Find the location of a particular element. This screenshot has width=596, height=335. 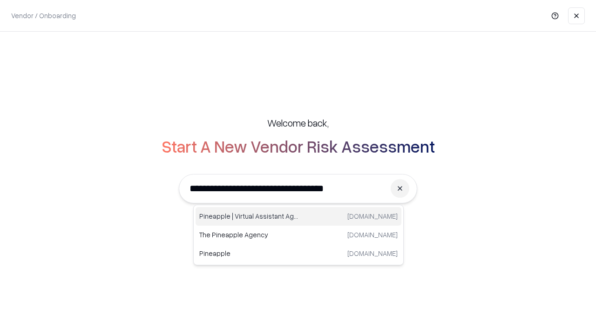

p: Pineapple | Virtual Assistant Agency is located at coordinates (249, 216).